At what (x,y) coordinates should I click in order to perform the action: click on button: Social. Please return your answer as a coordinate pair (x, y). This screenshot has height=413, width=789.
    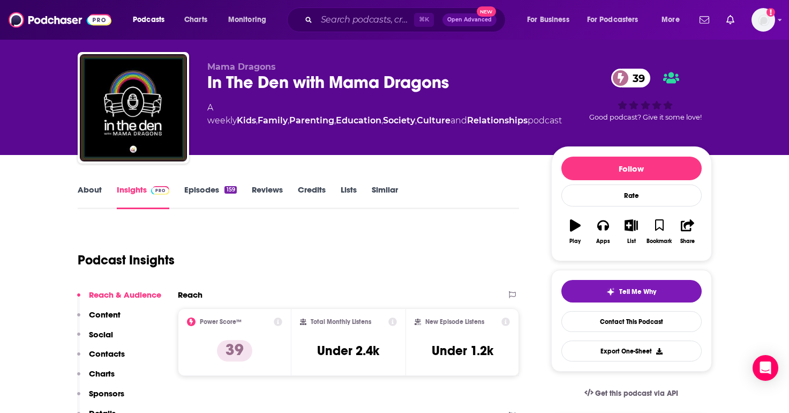
    Looking at the image, I should click on (95, 339).